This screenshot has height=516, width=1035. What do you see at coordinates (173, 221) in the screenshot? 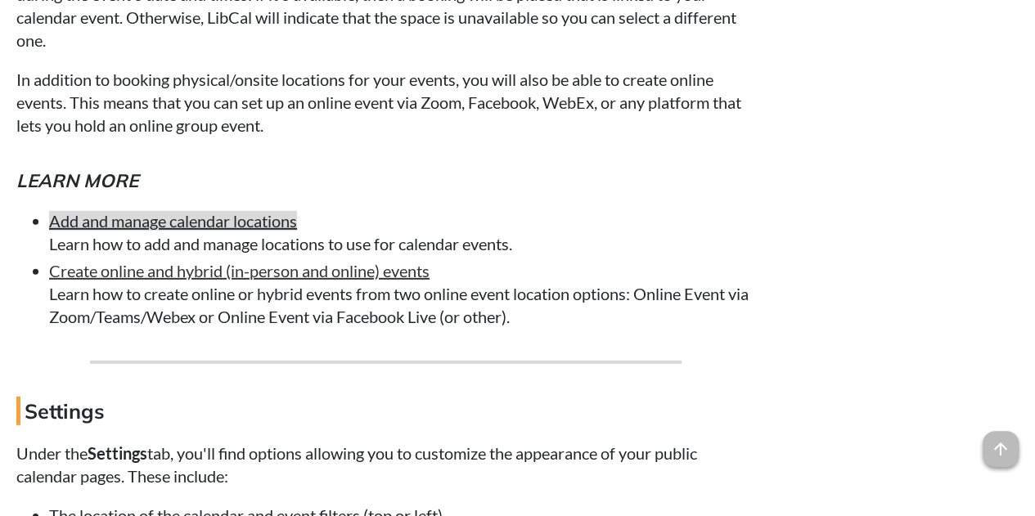
I see `a: Add and manage calendar locations` at bounding box center [173, 221].